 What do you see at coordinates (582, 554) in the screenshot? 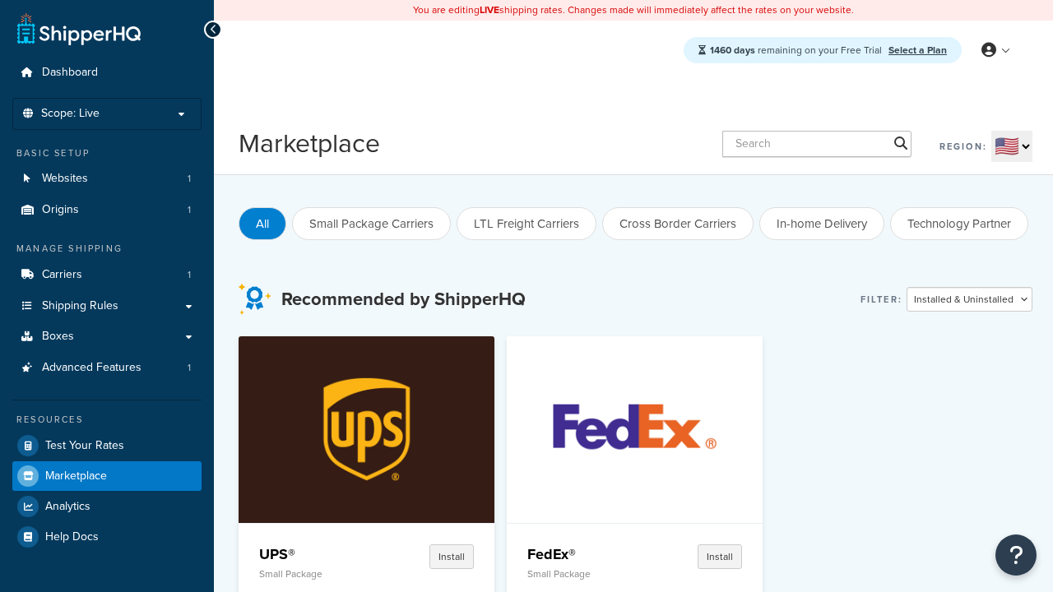
I see `h4: FedEx®` at bounding box center [582, 554].